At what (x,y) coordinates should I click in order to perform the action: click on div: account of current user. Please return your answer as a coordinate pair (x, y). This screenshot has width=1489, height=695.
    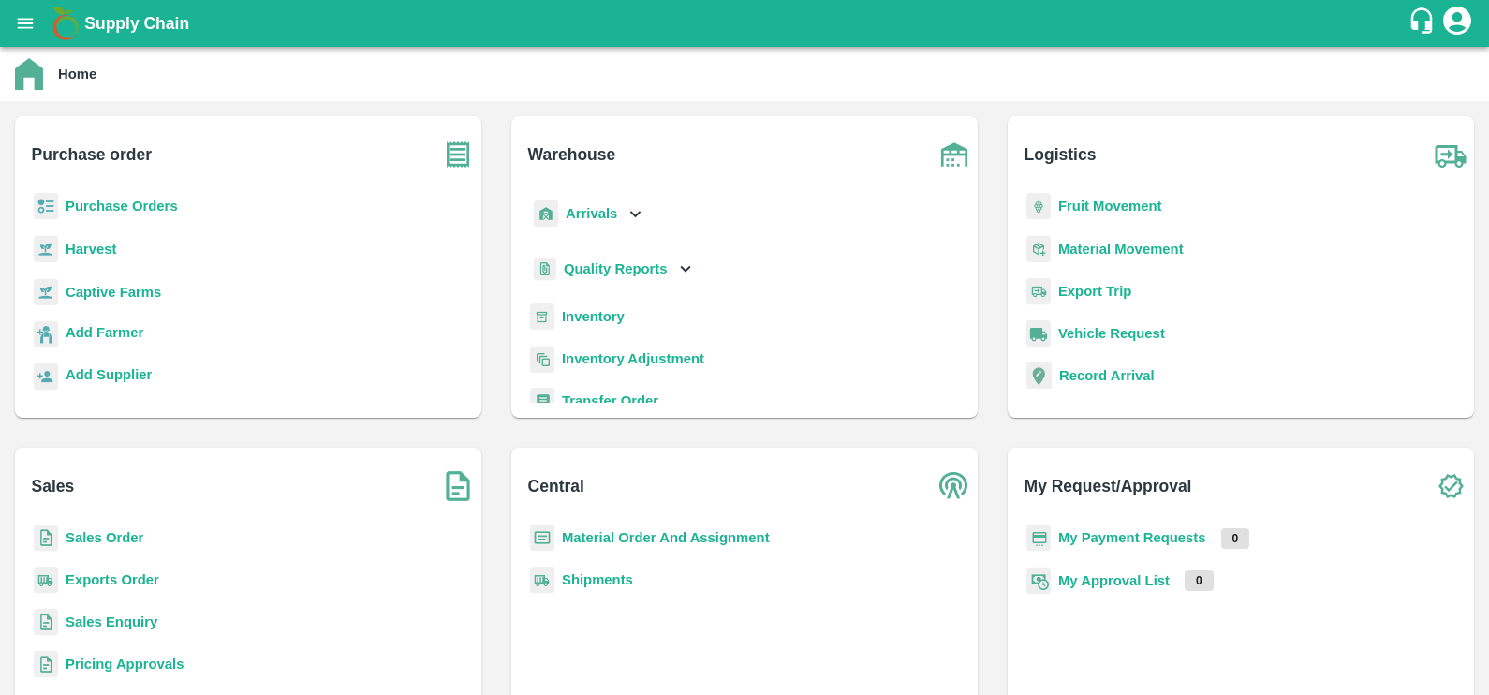
    Looking at the image, I should click on (1457, 23).